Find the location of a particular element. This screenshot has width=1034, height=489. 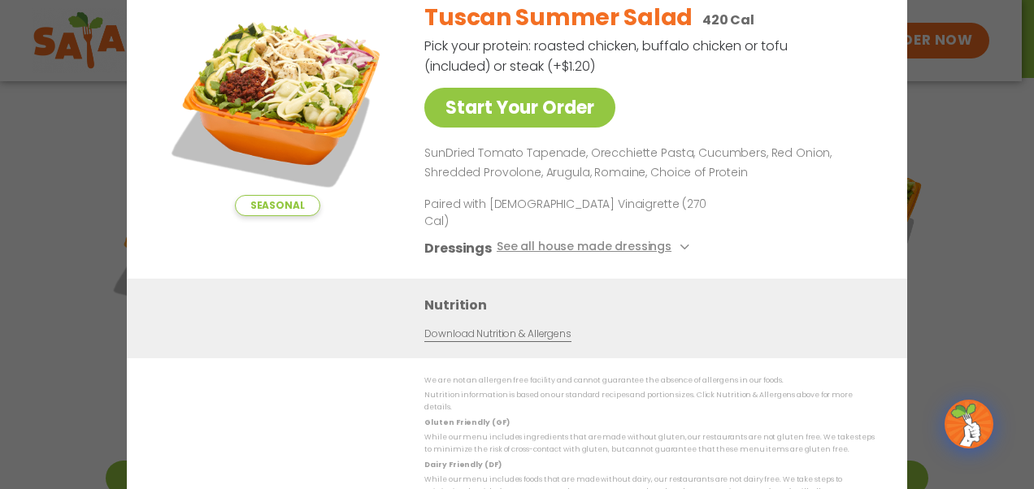

span: Seasonal is located at coordinates (277, 206).